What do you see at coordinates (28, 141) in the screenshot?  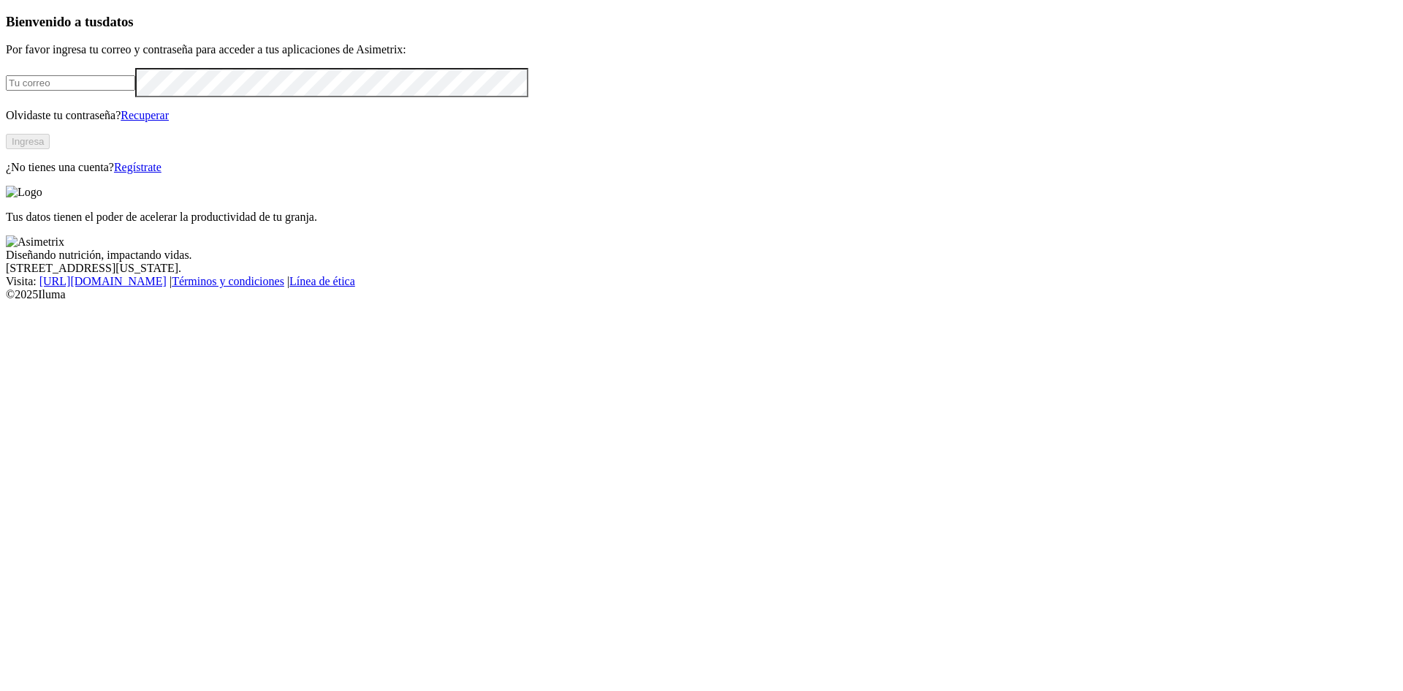 I see `button: Ingresa` at bounding box center [28, 141].